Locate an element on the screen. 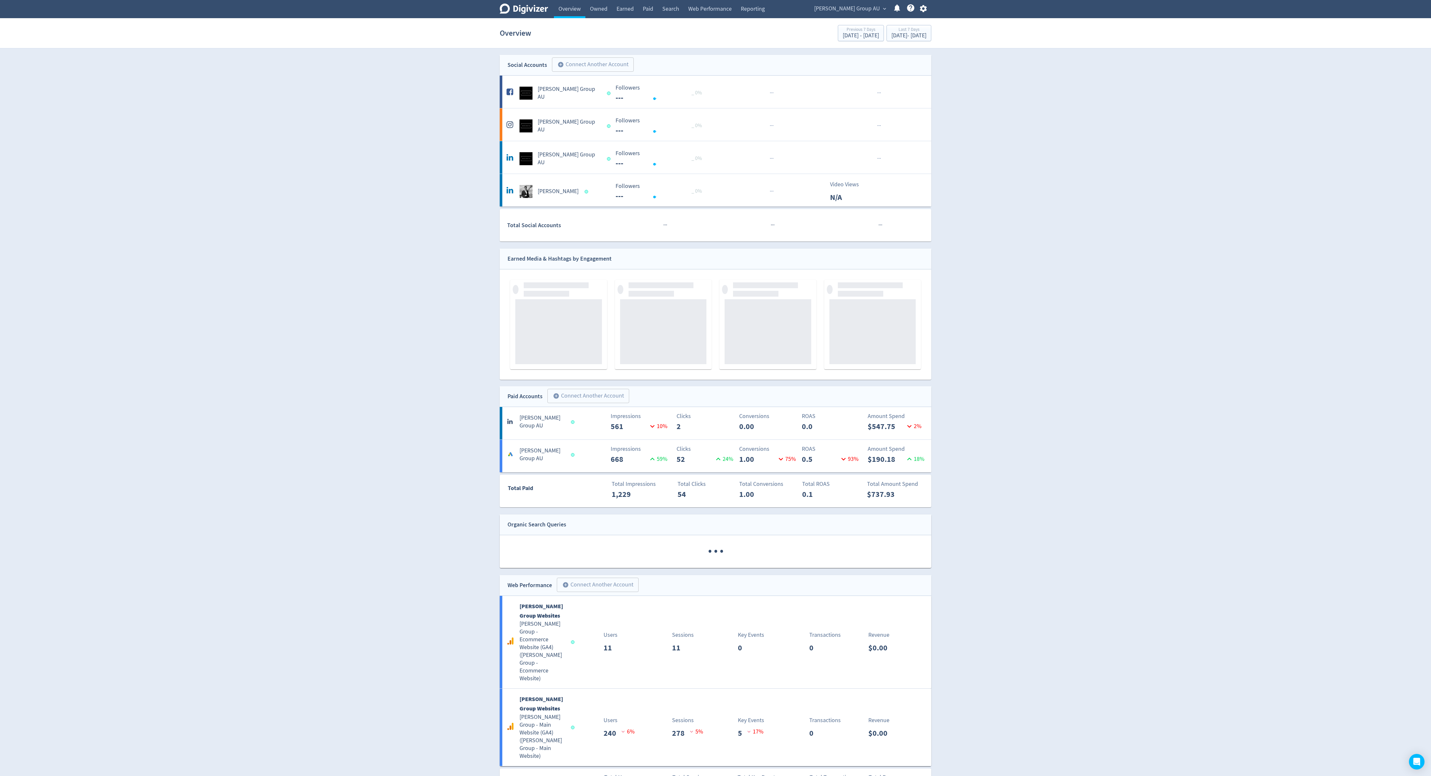 The image size is (1431, 776). img: Scott Baker undefined is located at coordinates (526, 191).